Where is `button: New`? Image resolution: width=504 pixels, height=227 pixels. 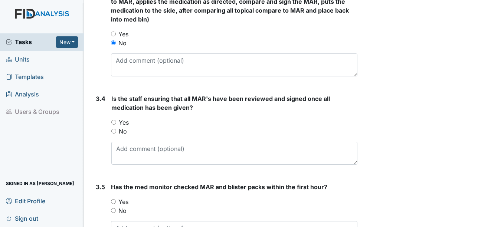
button: New is located at coordinates (67, 42).